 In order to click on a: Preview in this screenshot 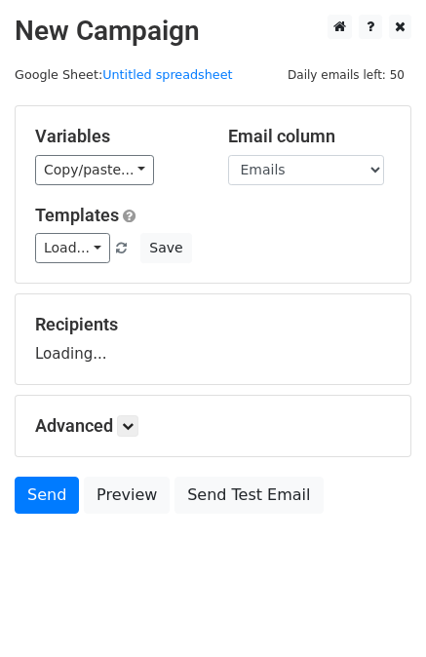, I will do `click(127, 495)`.